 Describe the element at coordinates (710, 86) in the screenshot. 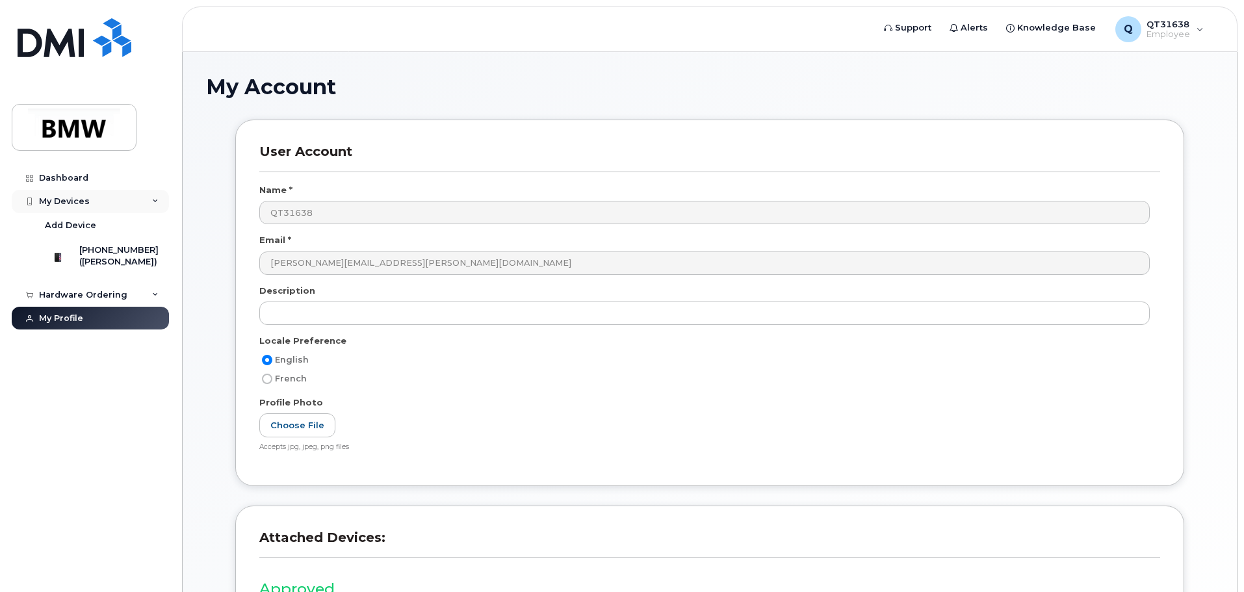

I see `h1: My Account` at that location.